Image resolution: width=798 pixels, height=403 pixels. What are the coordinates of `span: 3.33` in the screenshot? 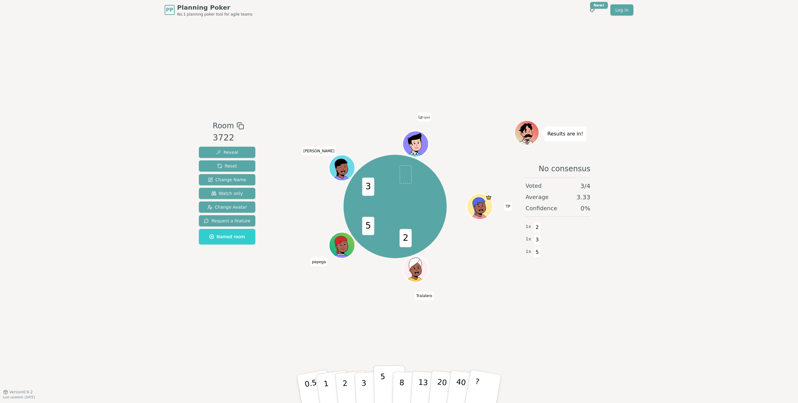 It's located at (583, 197).